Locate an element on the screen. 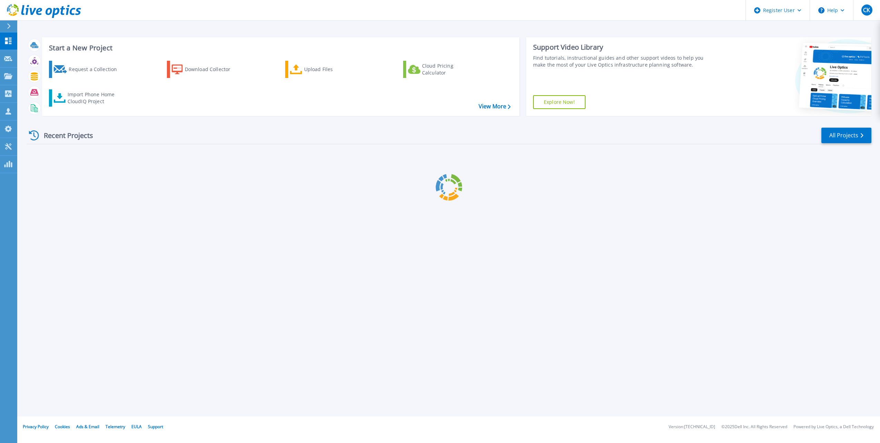 The height and width of the screenshot is (443, 880). a: View More is located at coordinates (495, 106).